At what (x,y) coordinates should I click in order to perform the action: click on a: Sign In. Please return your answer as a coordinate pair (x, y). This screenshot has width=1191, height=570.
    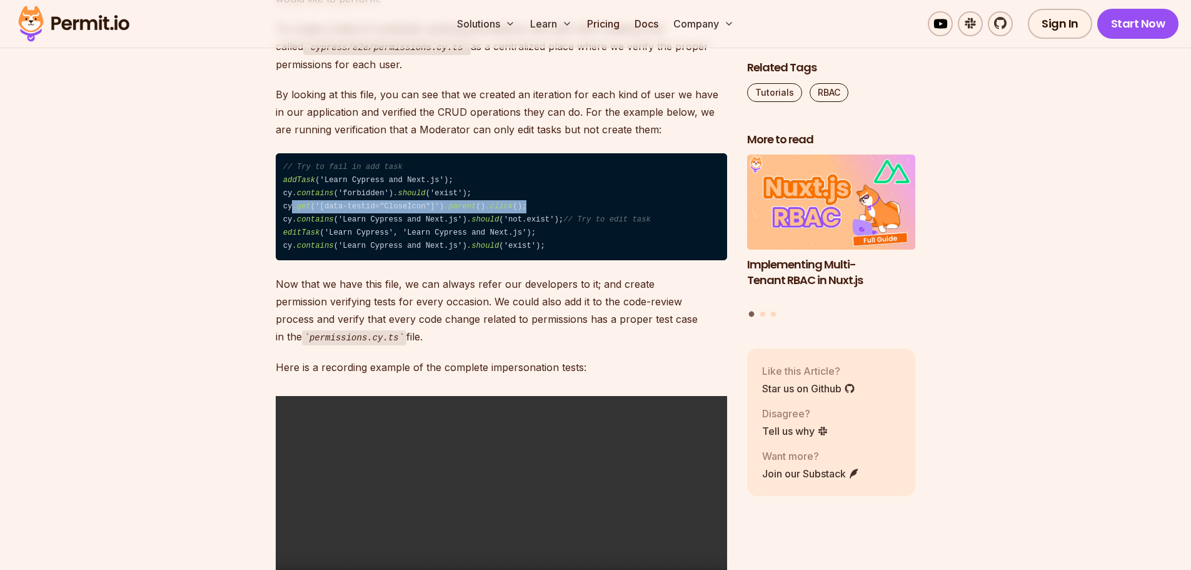
    Looking at the image, I should click on (1060, 24).